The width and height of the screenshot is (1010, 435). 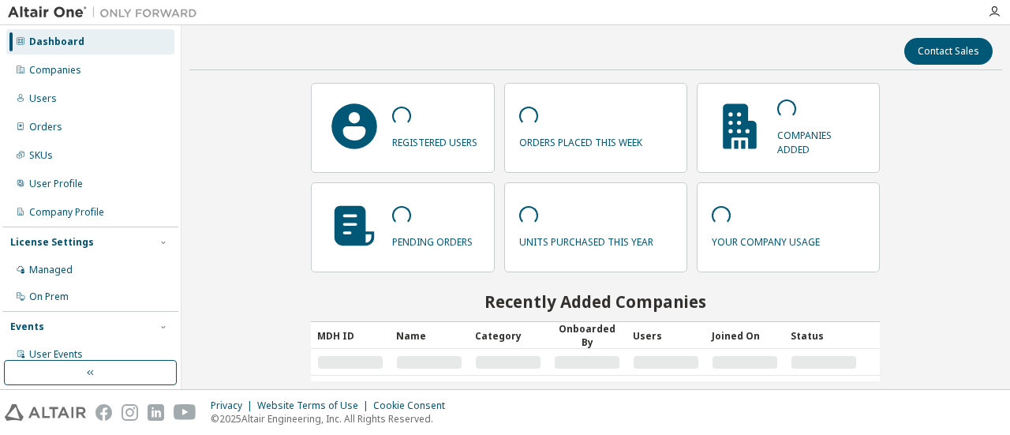 What do you see at coordinates (41, 155) in the screenshot?
I see `div: SKUs` at bounding box center [41, 155].